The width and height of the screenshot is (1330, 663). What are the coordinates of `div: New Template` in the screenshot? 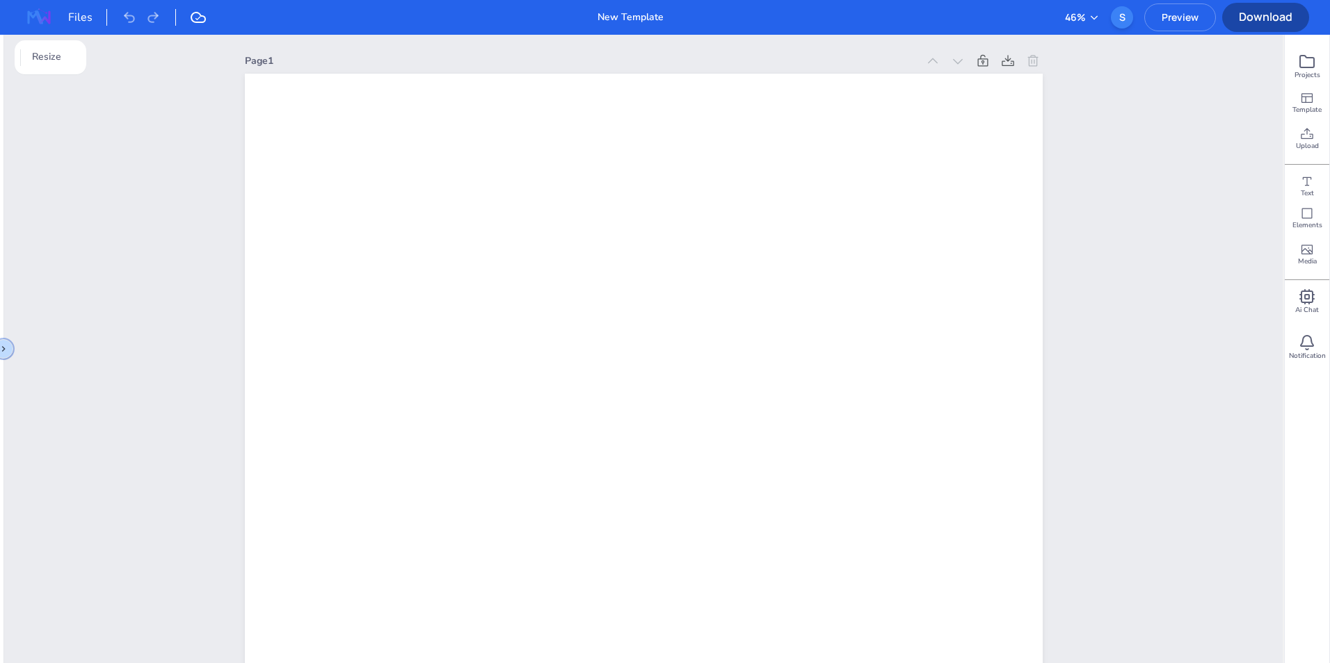 It's located at (630, 17).